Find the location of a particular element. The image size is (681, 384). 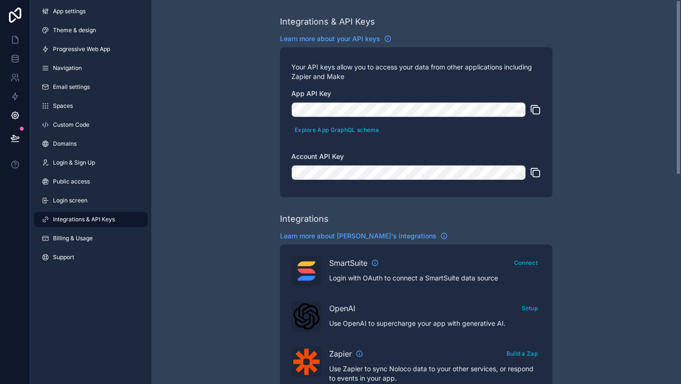

span: App API Key is located at coordinates (311, 93).